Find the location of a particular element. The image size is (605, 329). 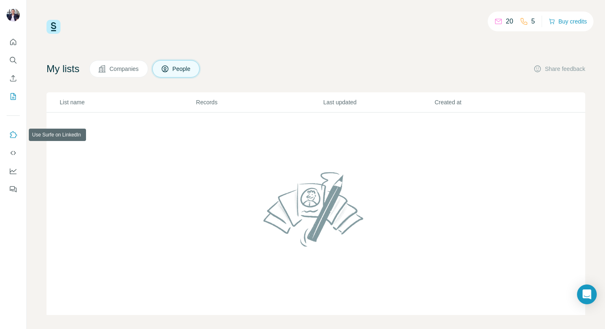

button: Quick start is located at coordinates (13, 42).